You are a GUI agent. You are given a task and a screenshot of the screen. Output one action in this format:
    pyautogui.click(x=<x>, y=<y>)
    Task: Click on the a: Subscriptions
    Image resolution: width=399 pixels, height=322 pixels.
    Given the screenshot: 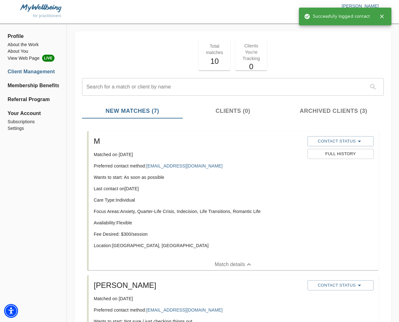 What is the action you would take?
    pyautogui.click(x=33, y=122)
    